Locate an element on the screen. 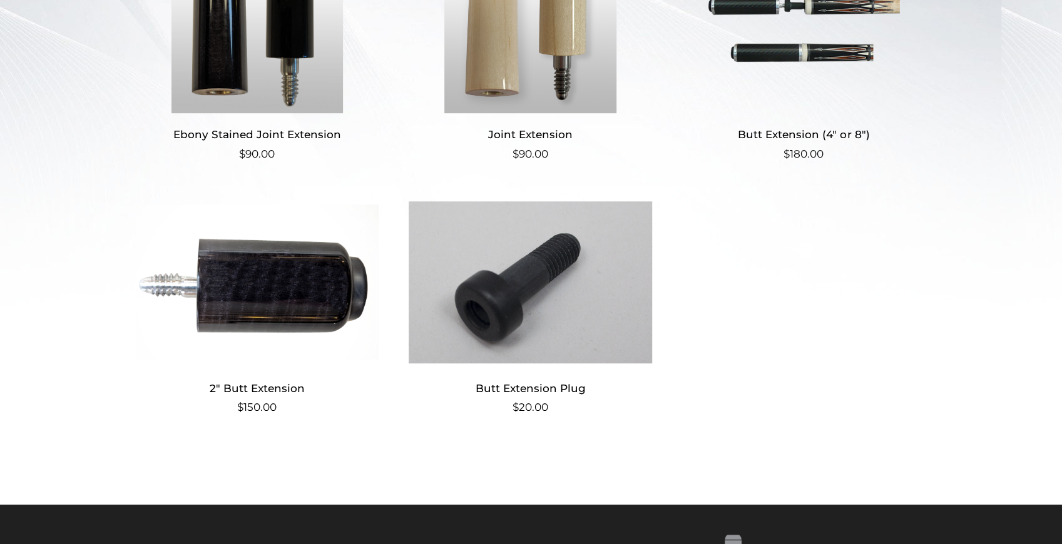  h2: Butt Extension Plug is located at coordinates (530, 388).